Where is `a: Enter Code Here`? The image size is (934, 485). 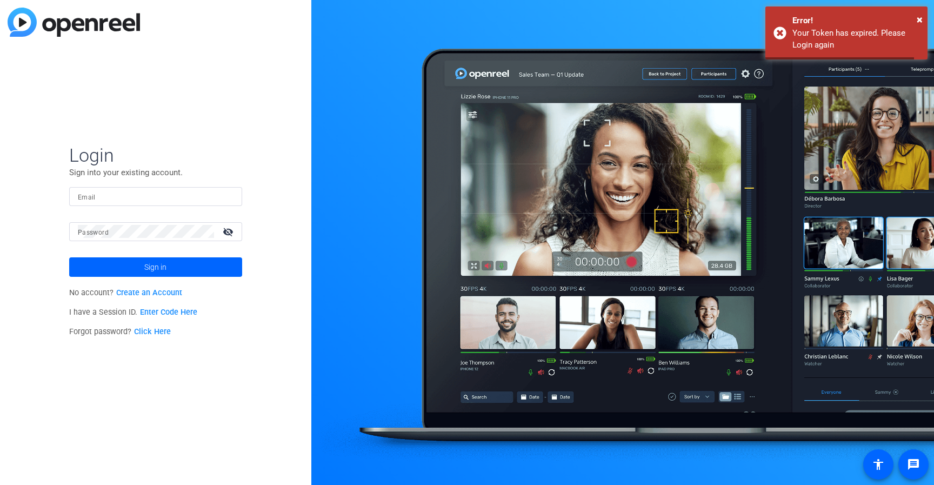 a: Enter Code Here is located at coordinates (169, 312).